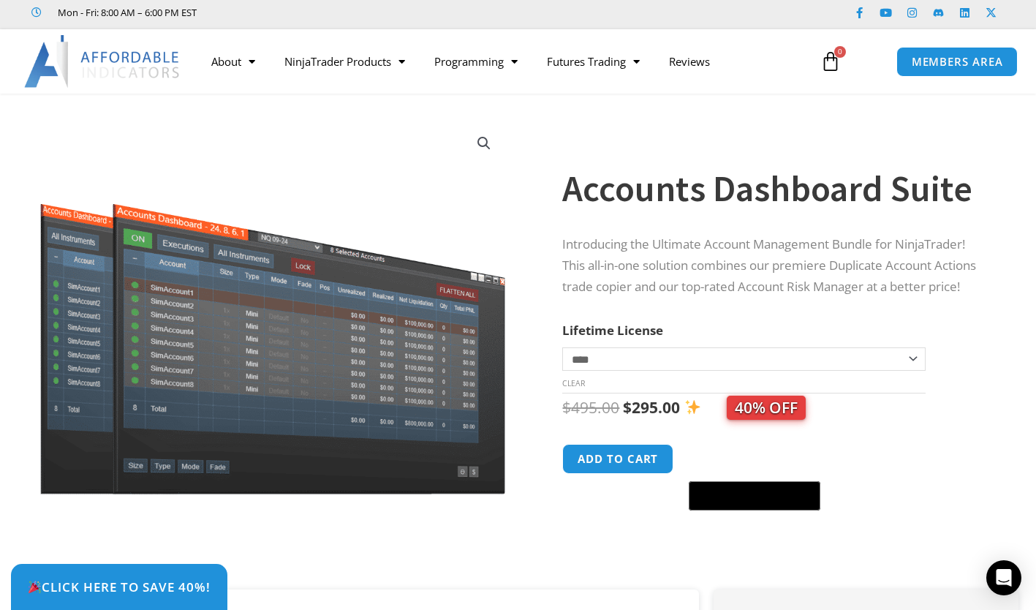 The width and height of the screenshot is (1036, 610). I want to click on a: NinjaTrader Products, so click(344, 61).